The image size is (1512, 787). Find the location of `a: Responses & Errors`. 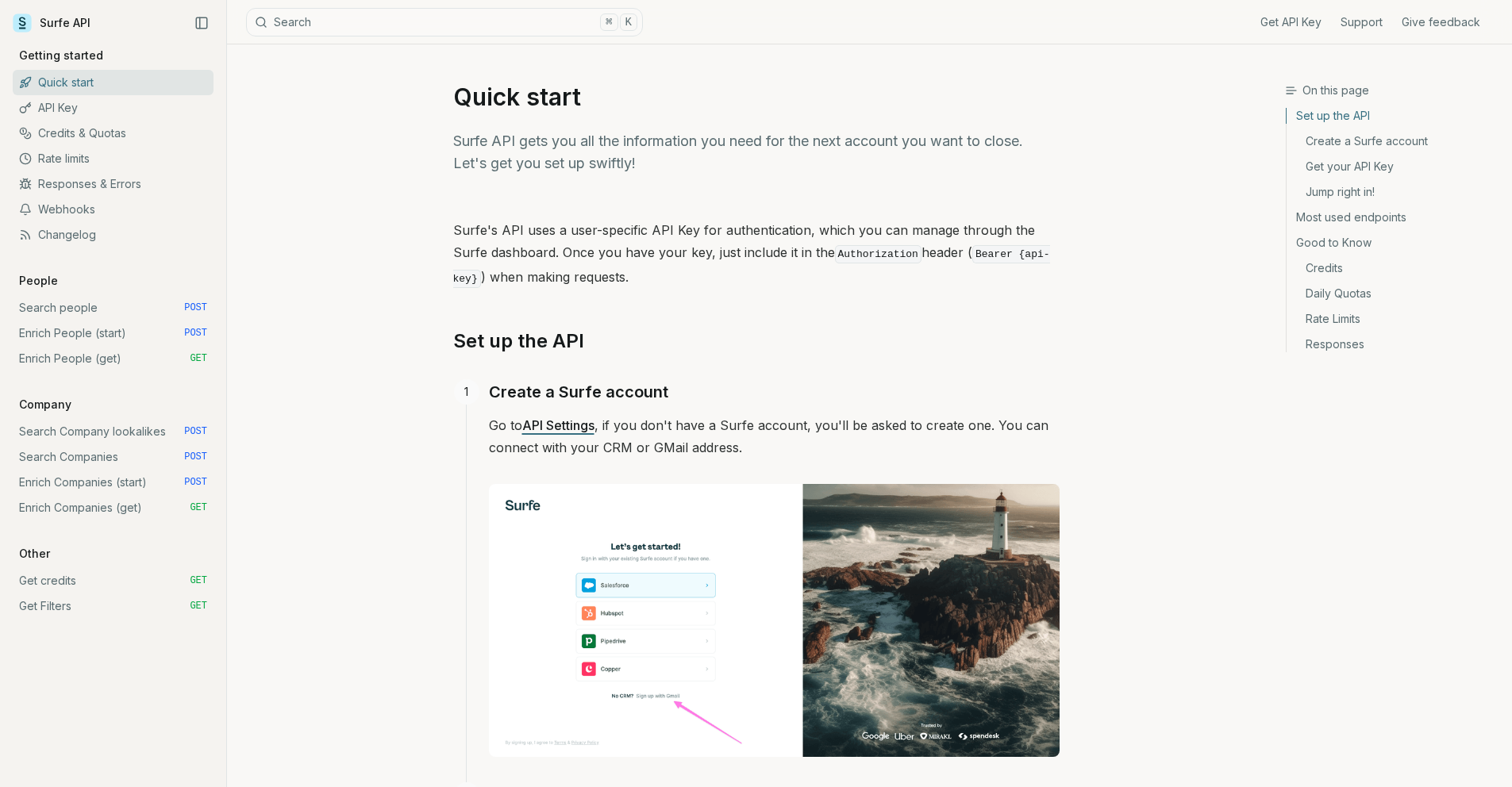

a: Responses & Errors is located at coordinates (113, 184).